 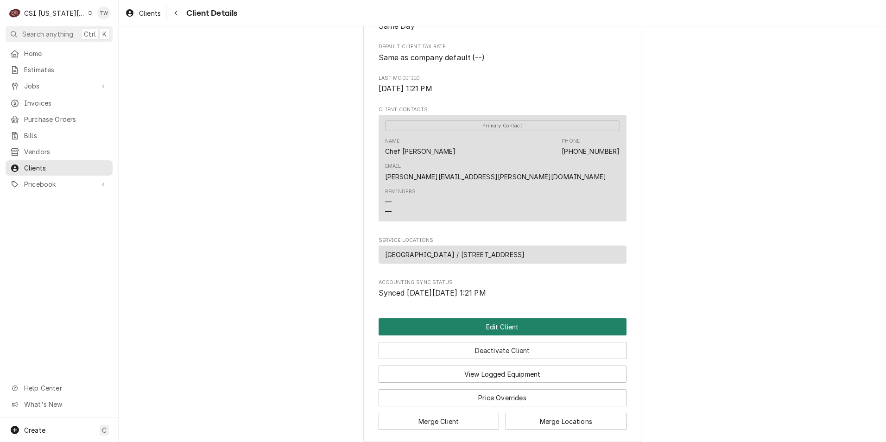 I want to click on span: Same as company default (--), so click(x=431, y=57).